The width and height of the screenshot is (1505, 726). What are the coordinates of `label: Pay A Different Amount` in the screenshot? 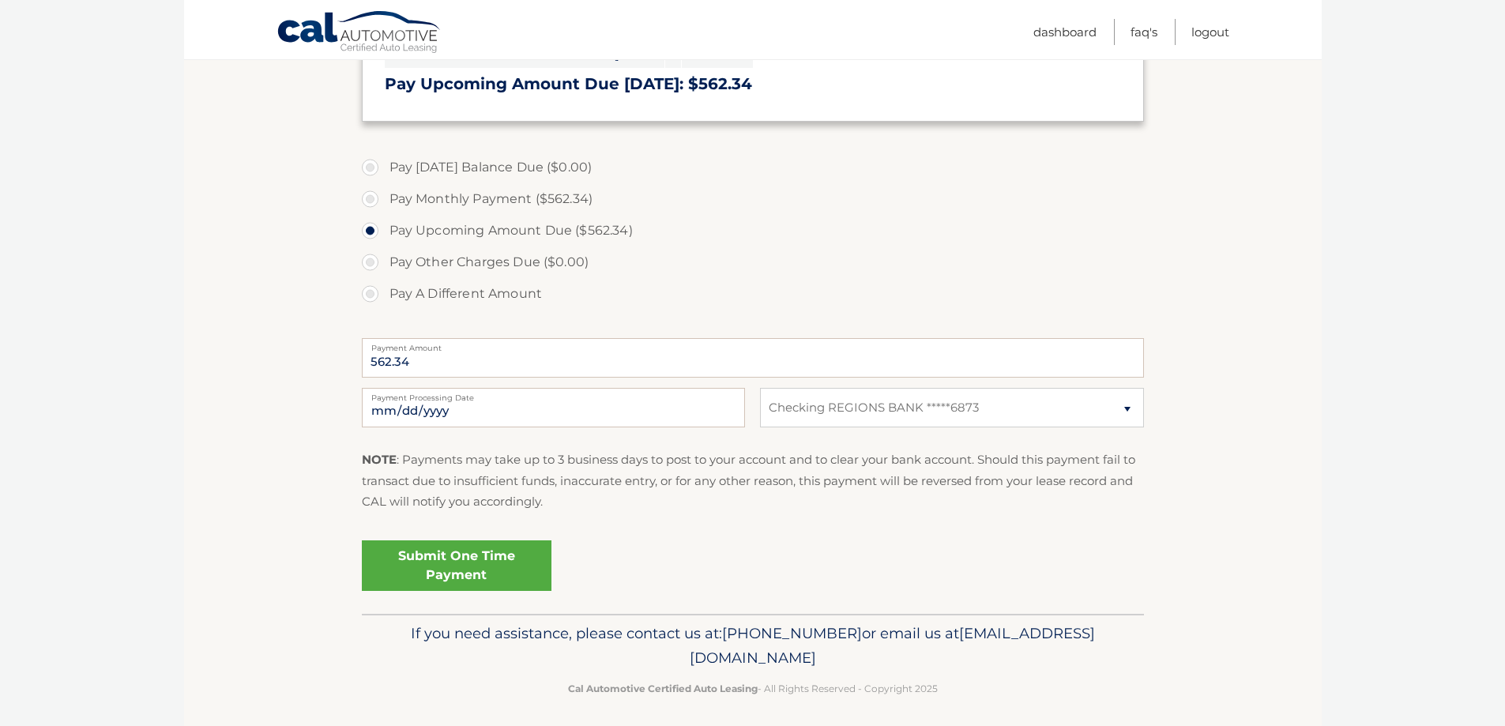 It's located at (753, 294).